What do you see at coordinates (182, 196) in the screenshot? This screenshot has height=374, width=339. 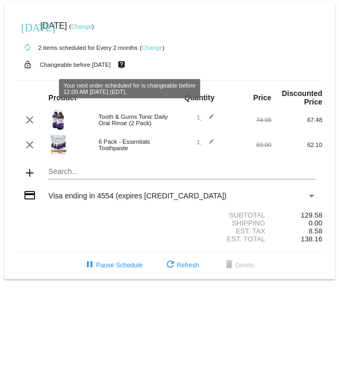 I see `mat-select: Payment Method` at bounding box center [182, 196].